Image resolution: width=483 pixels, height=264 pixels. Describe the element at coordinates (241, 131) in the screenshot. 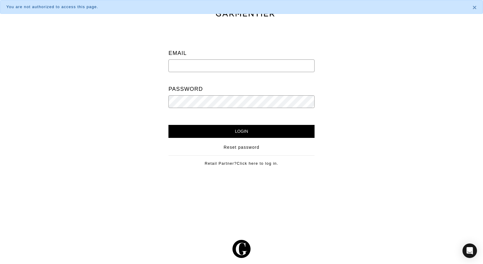

I see `input: Login` at that location.